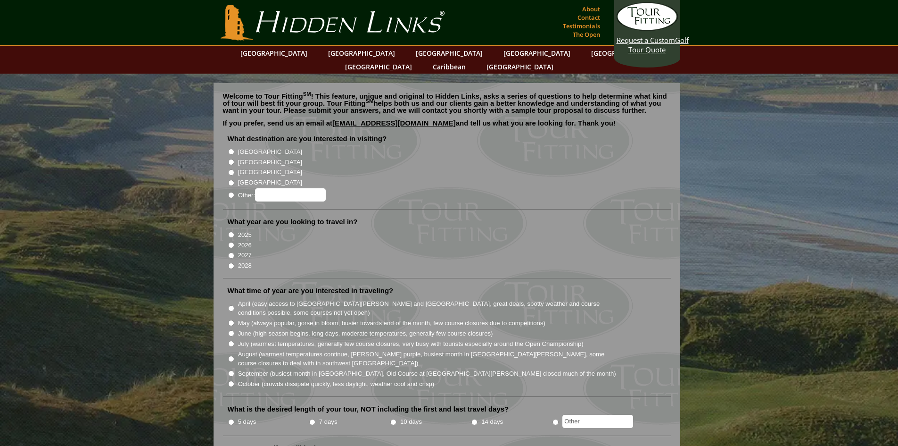  Describe the element at coordinates (328, 421) in the screenshot. I see `label: 7 days` at that location.